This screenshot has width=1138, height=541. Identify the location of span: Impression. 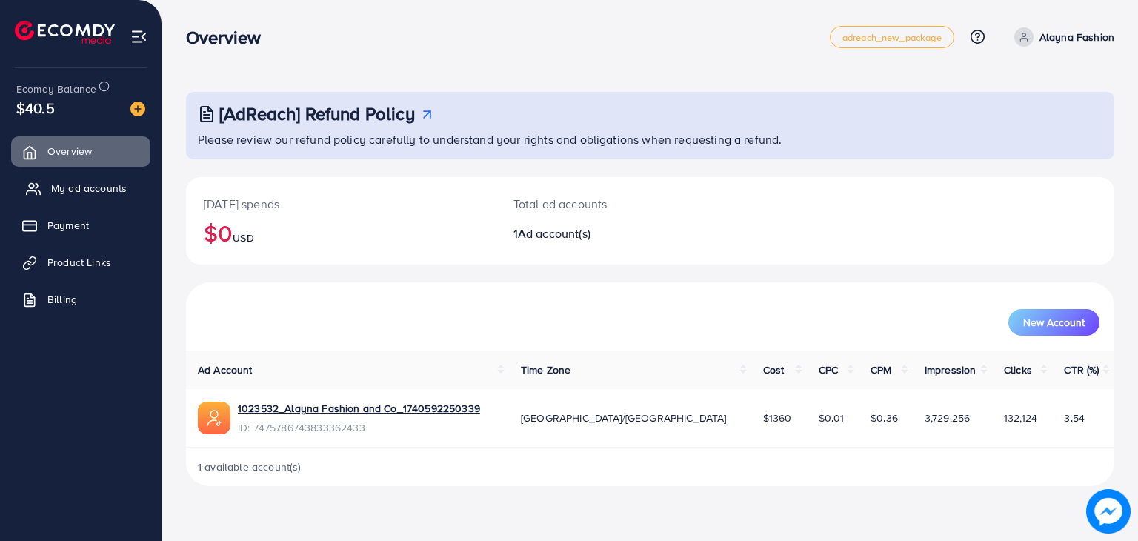
(951, 370).